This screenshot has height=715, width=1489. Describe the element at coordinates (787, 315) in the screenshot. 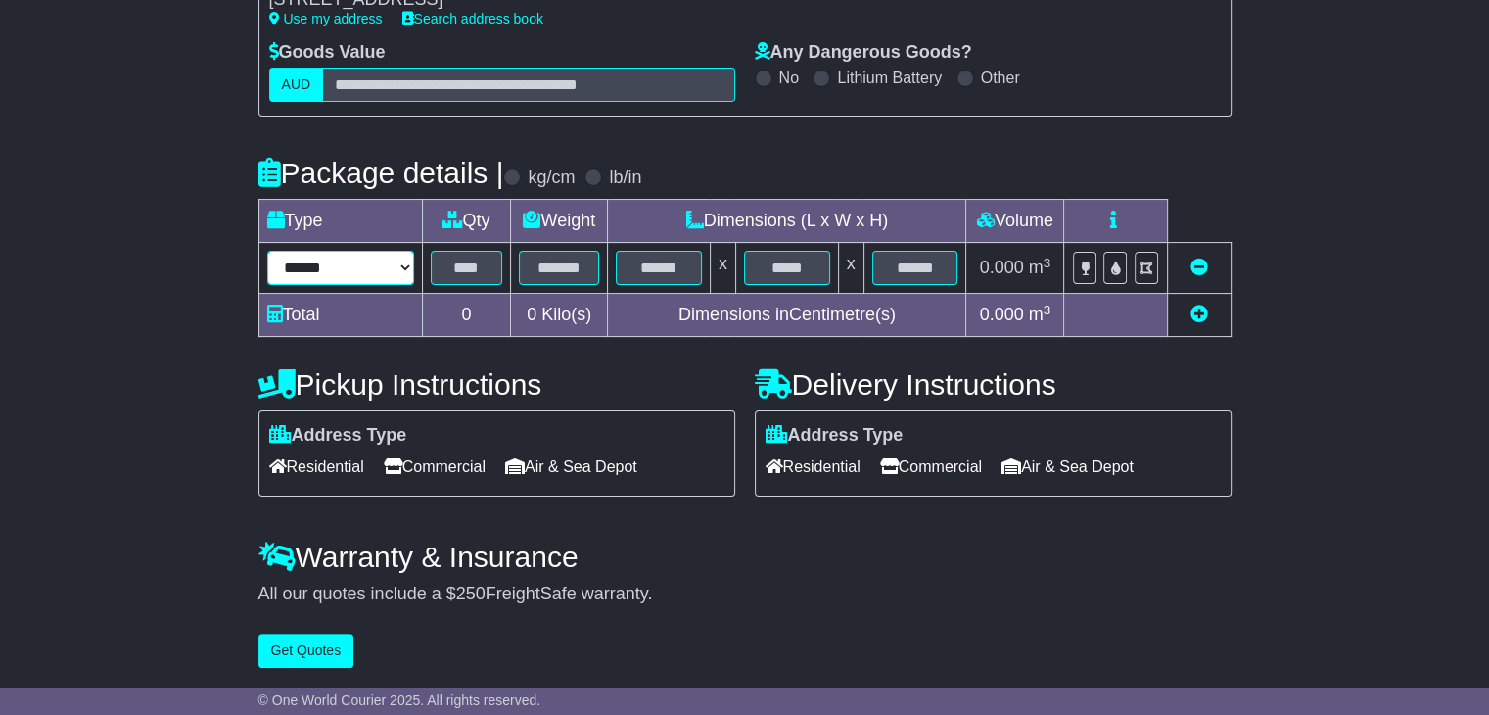

I see `td: Dimensions in Centimetre(s)` at that location.